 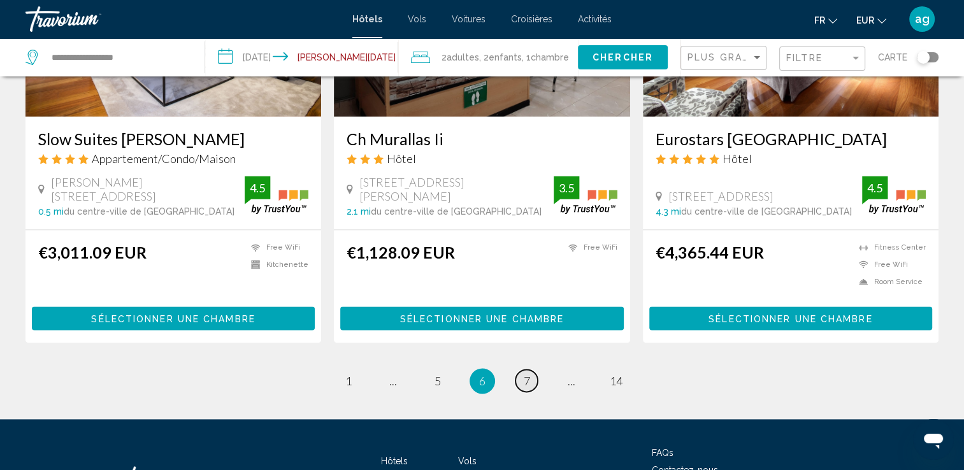 What do you see at coordinates (482, 159) in the screenshot?
I see `div: 3 star Hotel` at bounding box center [482, 159].